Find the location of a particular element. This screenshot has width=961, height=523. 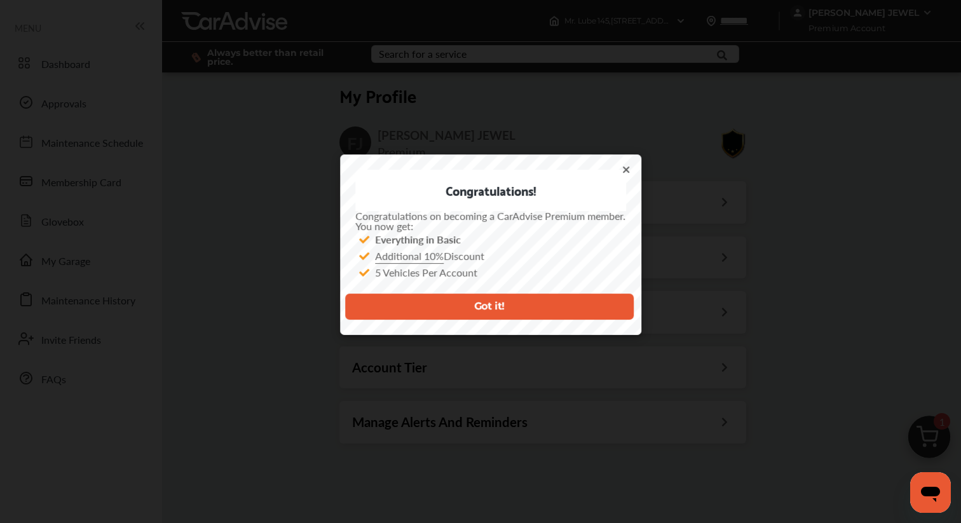

strong: Everything in Basic is located at coordinates (417, 239).